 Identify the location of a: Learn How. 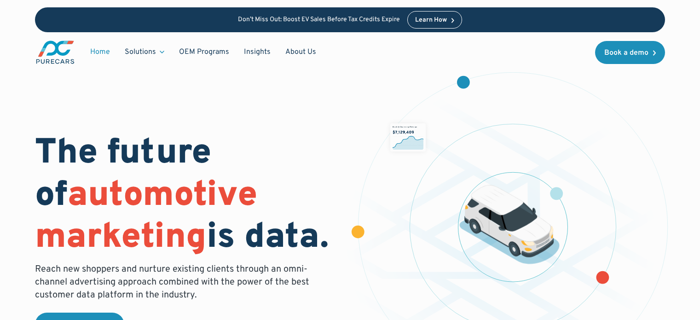
(435, 20).